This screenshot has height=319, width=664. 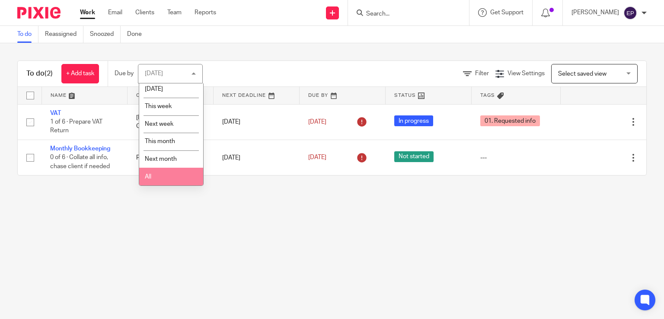 I want to click on span: This week, so click(x=158, y=106).